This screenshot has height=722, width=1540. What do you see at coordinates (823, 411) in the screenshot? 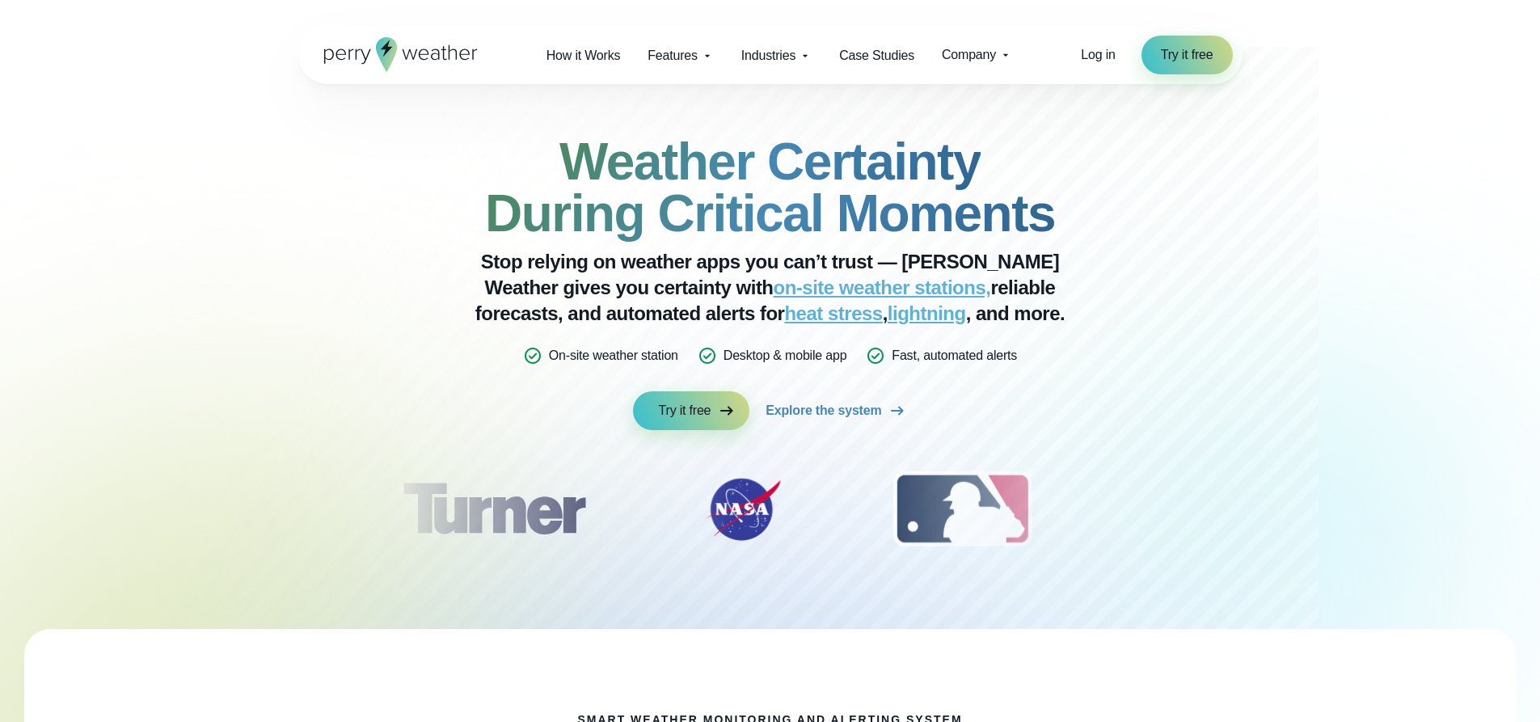
I see `span: Explore the system` at bounding box center [823, 411].